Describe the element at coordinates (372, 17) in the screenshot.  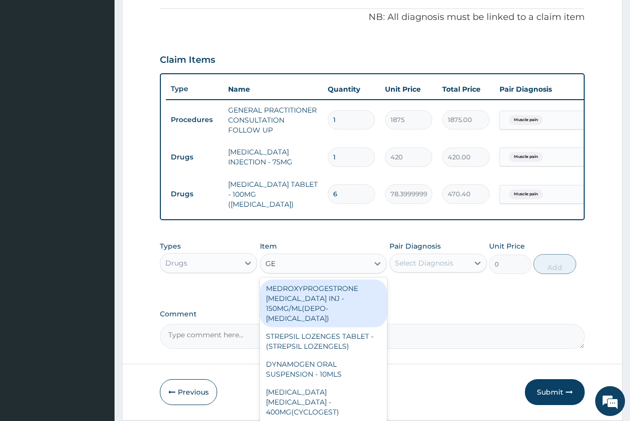
I see `p: NB: All diagnosis must be linked to a claim item` at that location.